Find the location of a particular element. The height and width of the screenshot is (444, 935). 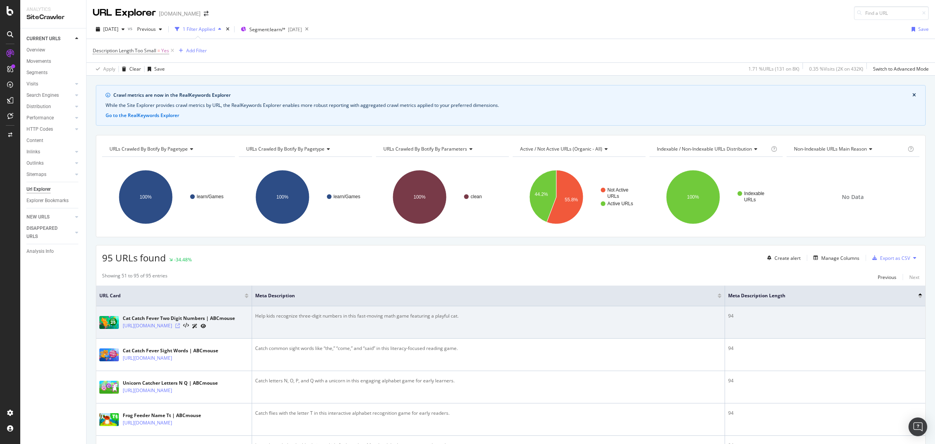

div: While the Site Explorer provides crawl metrics by URL, the RealKeywords Explorer enables more rob... is located at coordinates (511, 105).